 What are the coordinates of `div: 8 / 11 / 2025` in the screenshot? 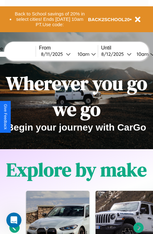 It's located at (53, 54).